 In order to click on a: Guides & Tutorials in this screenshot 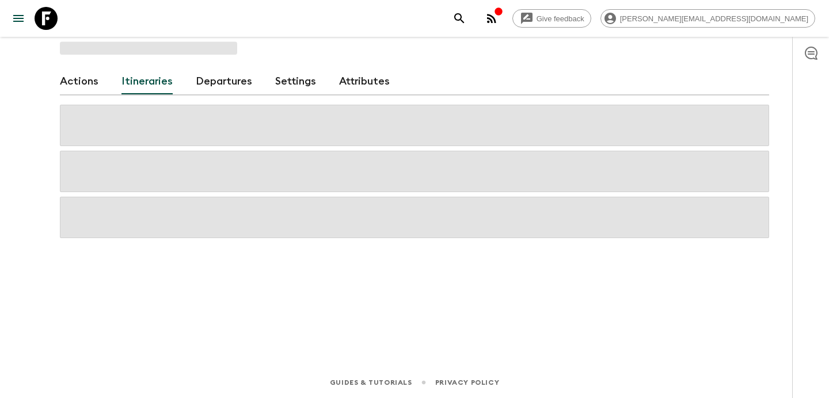, I will do `click(371, 383)`.